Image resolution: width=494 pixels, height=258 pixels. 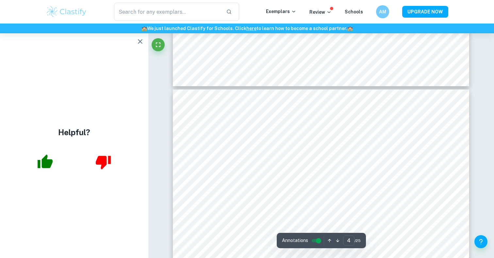 What do you see at coordinates (295, 240) in the screenshot?
I see `span: Annotations` at bounding box center [295, 240].